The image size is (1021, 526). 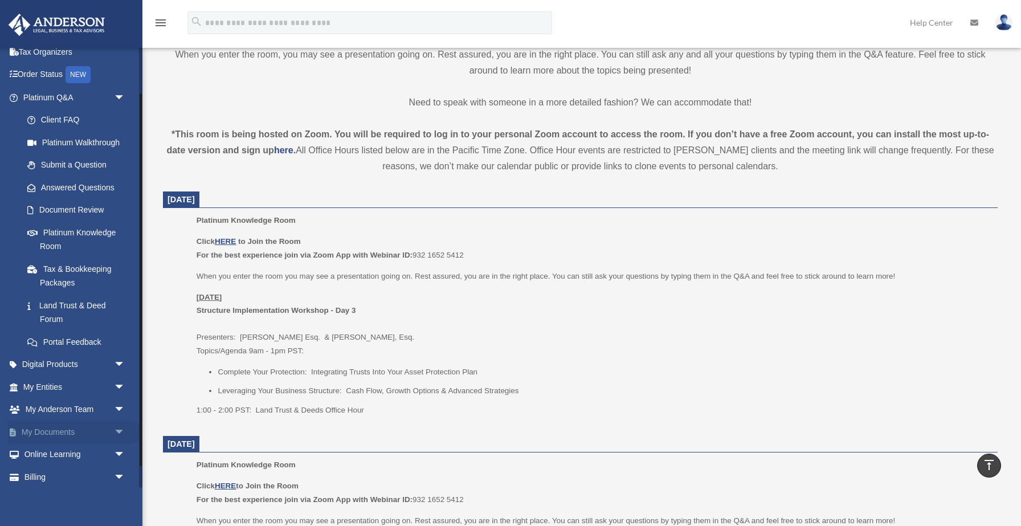 What do you see at coordinates (593, 410) in the screenshot?
I see `p: 1:00 - 2:00 PST: Land Trust & Deeds Office Hour` at bounding box center [593, 410].